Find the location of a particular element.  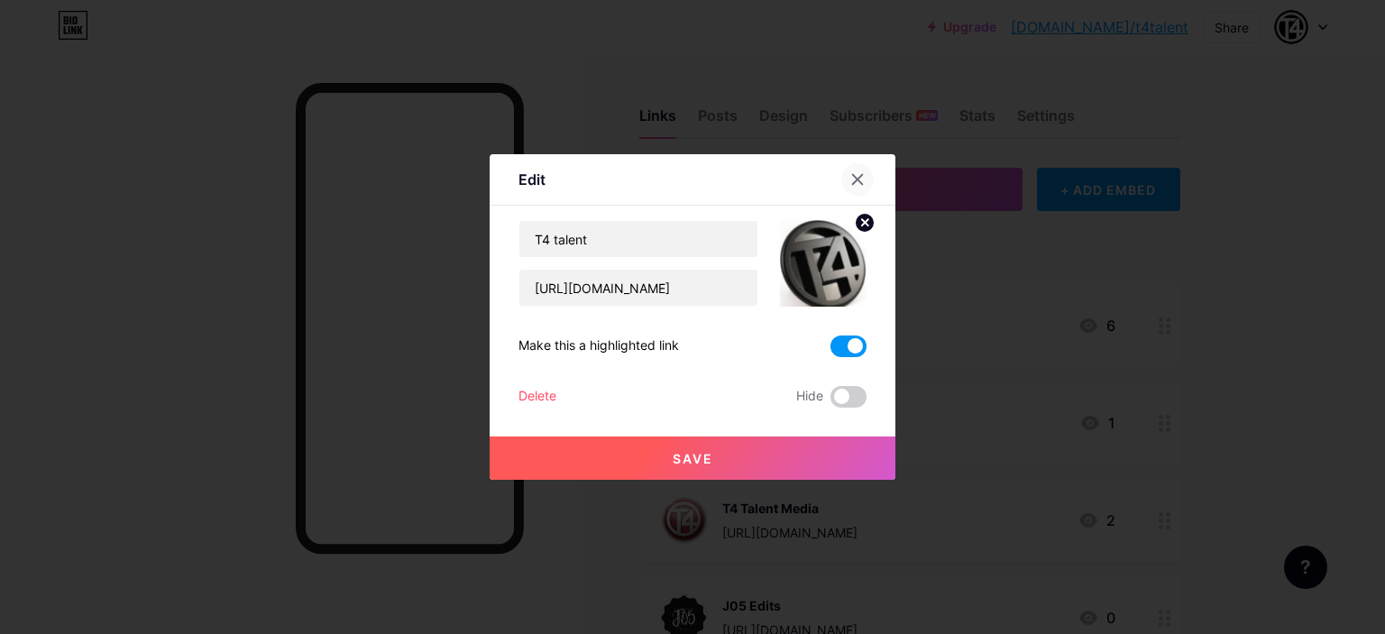

button: Save is located at coordinates (693, 458).